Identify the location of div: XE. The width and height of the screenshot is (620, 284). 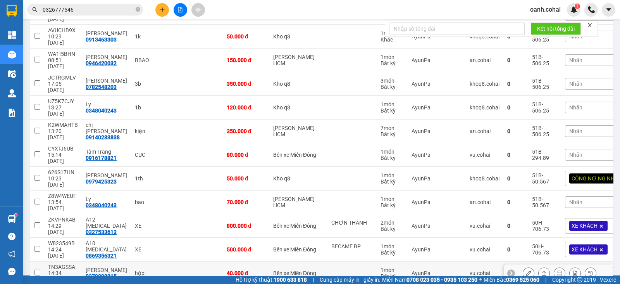
(155, 225).